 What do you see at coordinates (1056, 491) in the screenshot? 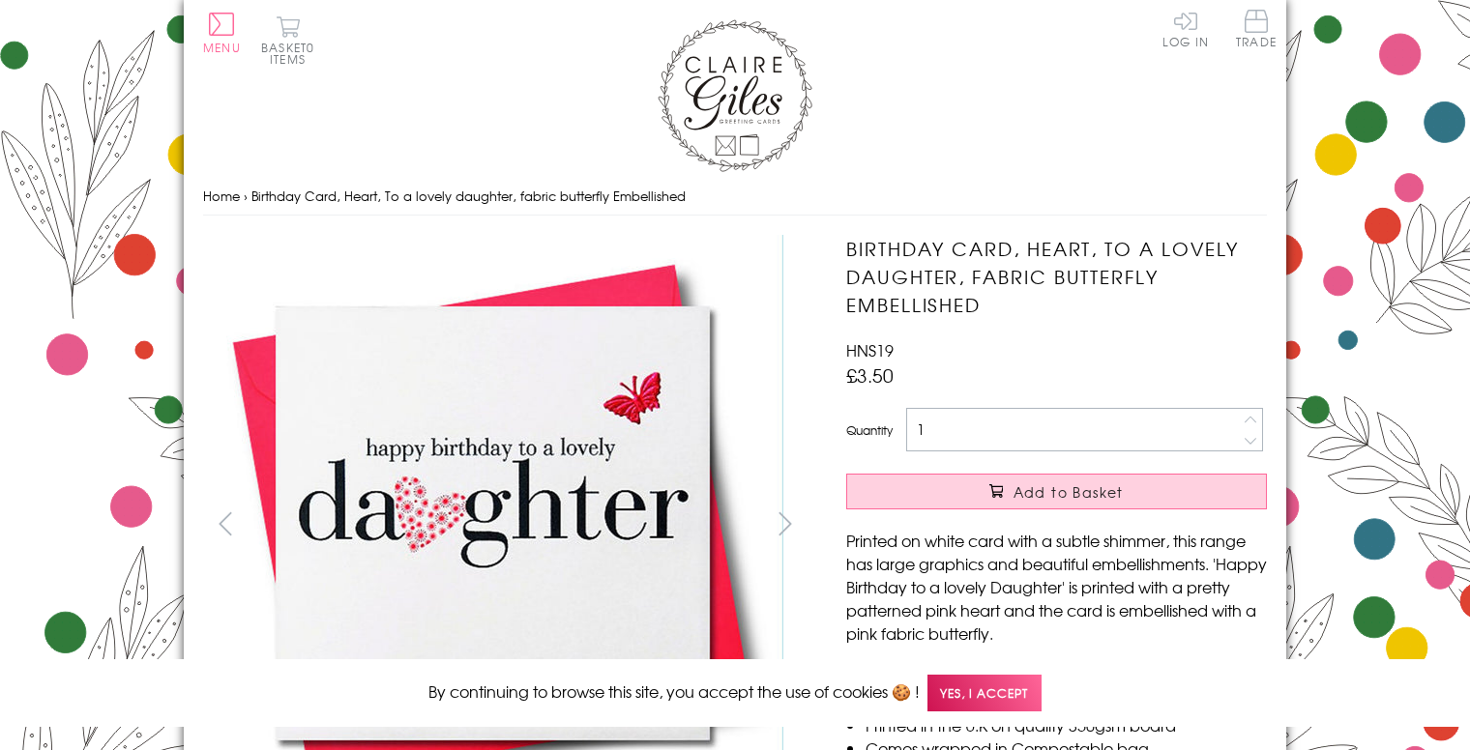
I see `button: Add to Basket` at bounding box center [1056, 491].